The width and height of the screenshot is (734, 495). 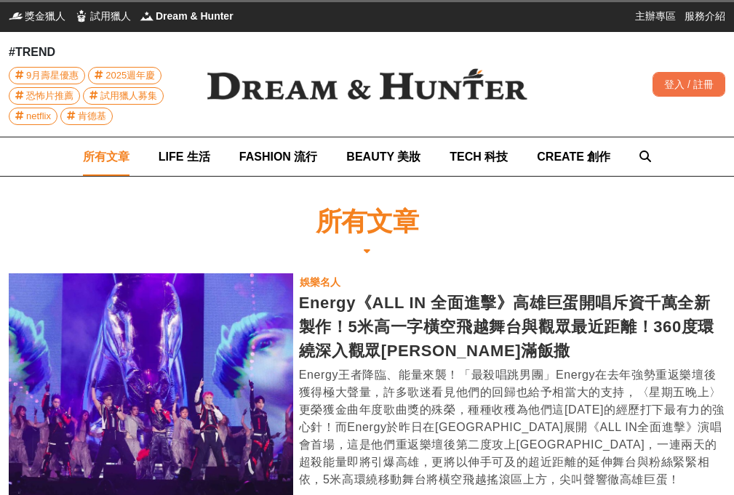 What do you see at coordinates (573, 156) in the screenshot?
I see `a: CREATE 創作` at bounding box center [573, 156].